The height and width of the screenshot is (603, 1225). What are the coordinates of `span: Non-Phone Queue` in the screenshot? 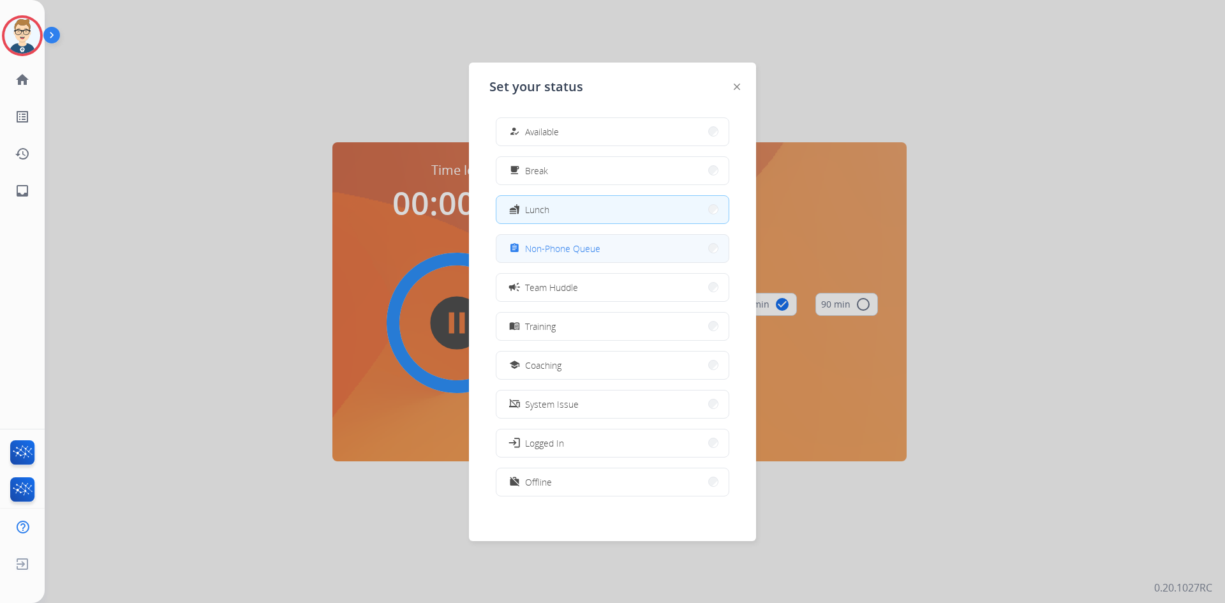 It's located at (563, 248).